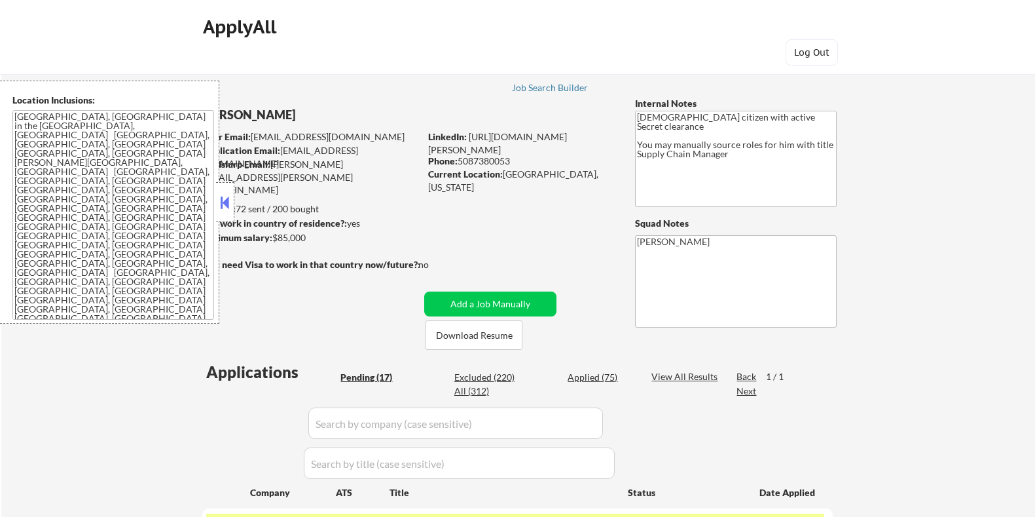 The height and width of the screenshot is (517, 1035). I want to click on strong: Phone:, so click(443, 160).